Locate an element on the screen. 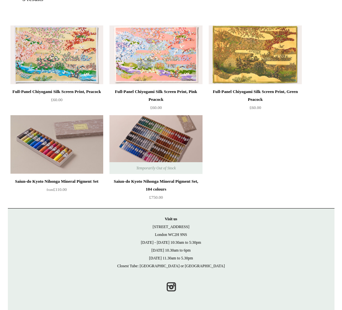 The height and width of the screenshot is (310, 342). a: Instagram is located at coordinates (171, 287).